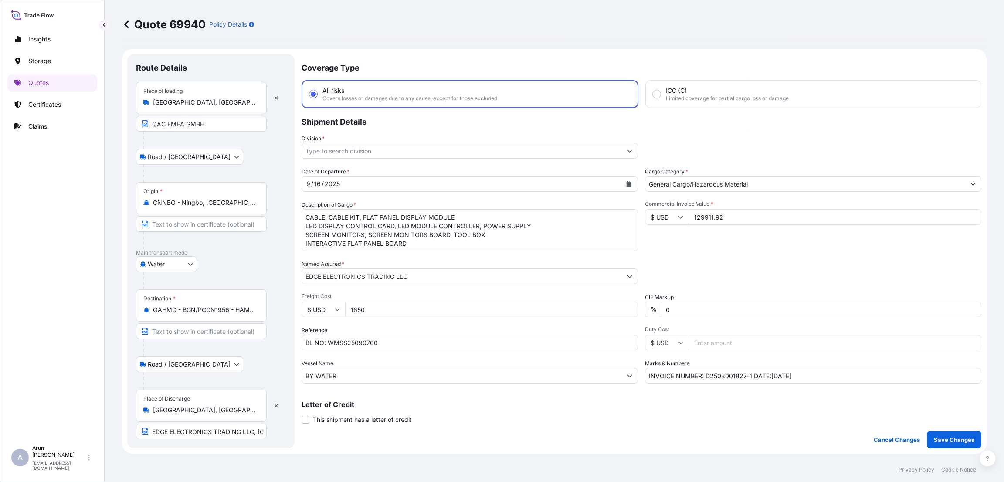 This screenshot has width=1004, height=482. Describe the element at coordinates (313, 94) in the screenshot. I see `input: All risksCovers losses or damages due to any cause, except for those excluded` at that location.